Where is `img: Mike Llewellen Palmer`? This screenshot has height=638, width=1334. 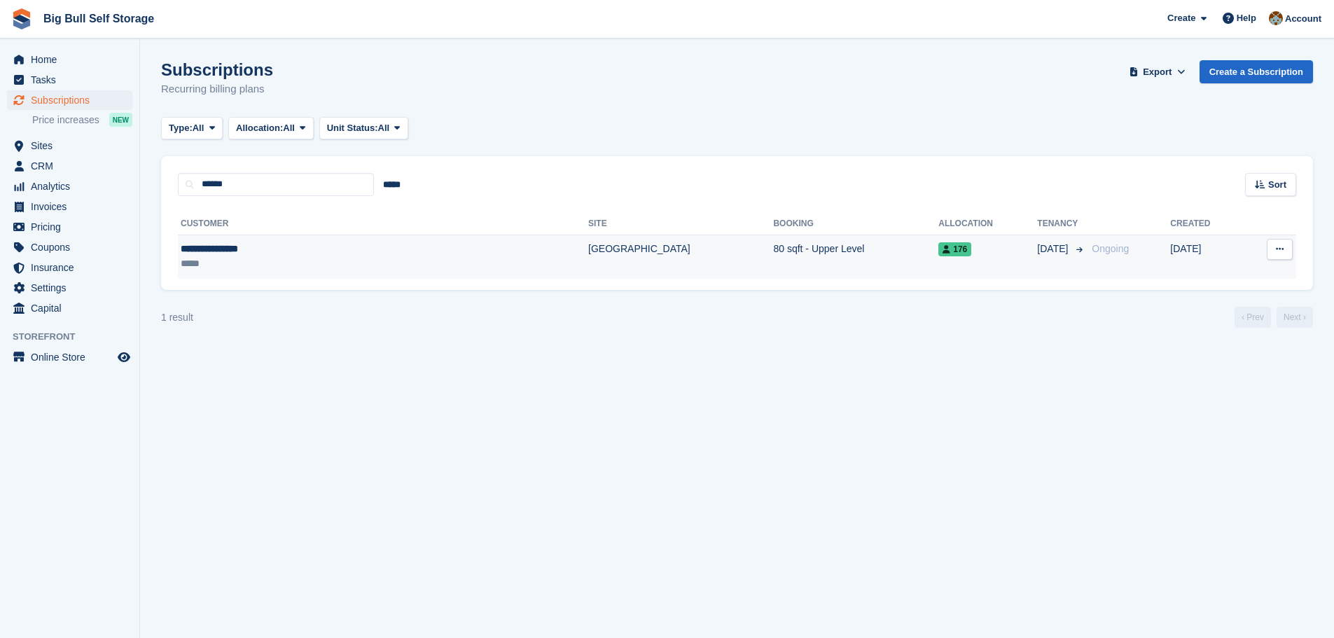 img: Mike Llewellen Palmer is located at coordinates (1276, 18).